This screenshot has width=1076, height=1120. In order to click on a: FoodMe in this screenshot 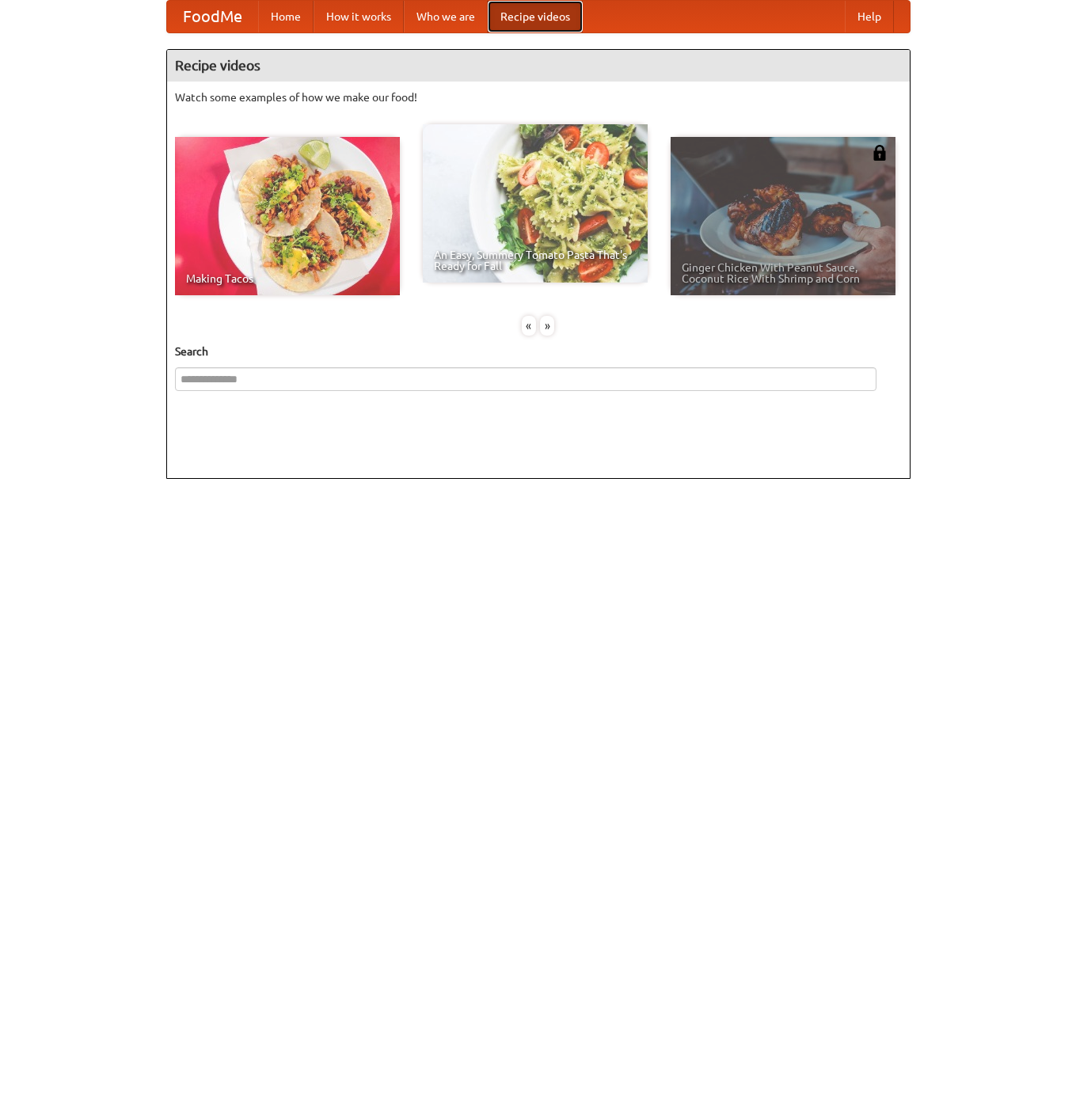, I will do `click(212, 17)`.